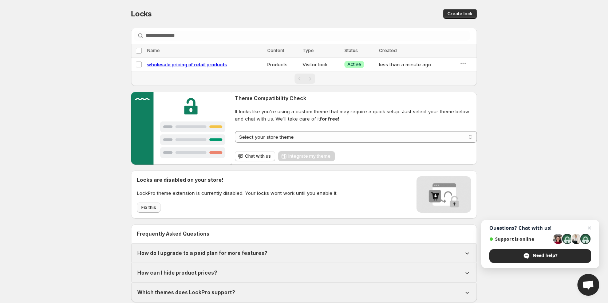  What do you see at coordinates (203, 253) in the screenshot?
I see `h1: How do I upgrade to a paid plan for more features?` at bounding box center [203, 253].